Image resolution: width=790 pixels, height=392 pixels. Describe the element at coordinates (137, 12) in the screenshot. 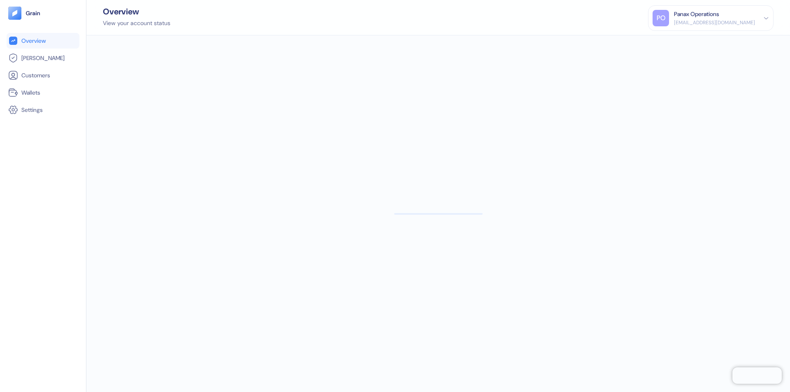

I see `div: Overview` at that location.